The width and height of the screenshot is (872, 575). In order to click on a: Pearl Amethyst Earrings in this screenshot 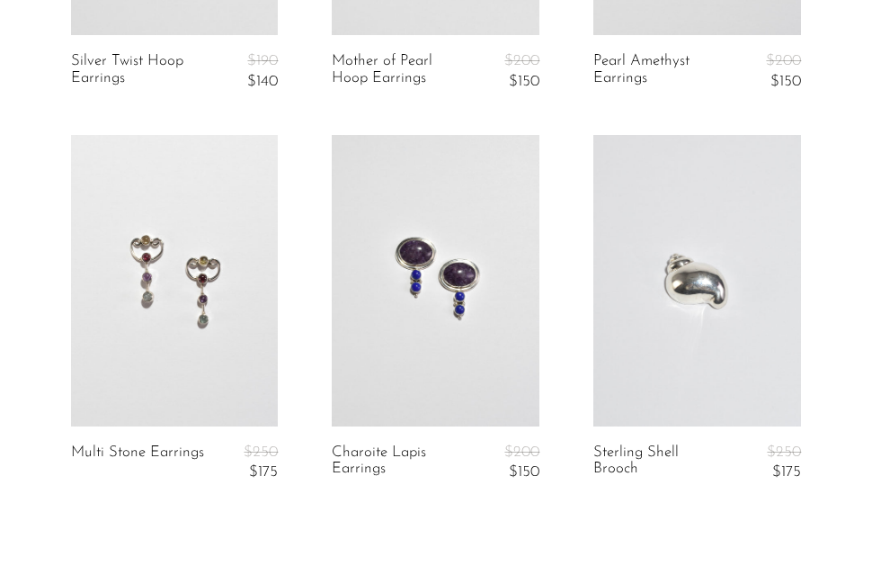, I will do `click(661, 71)`.